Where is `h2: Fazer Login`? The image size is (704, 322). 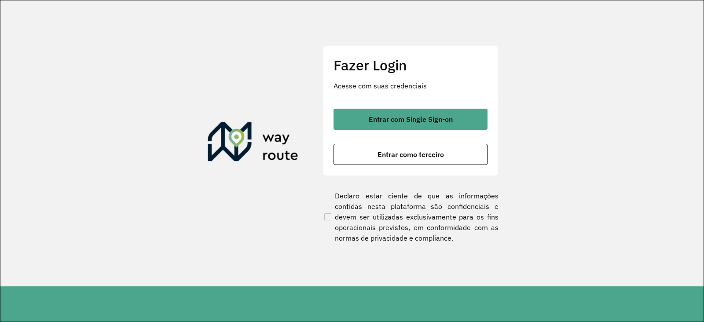 h2: Fazer Login is located at coordinates (411, 65).